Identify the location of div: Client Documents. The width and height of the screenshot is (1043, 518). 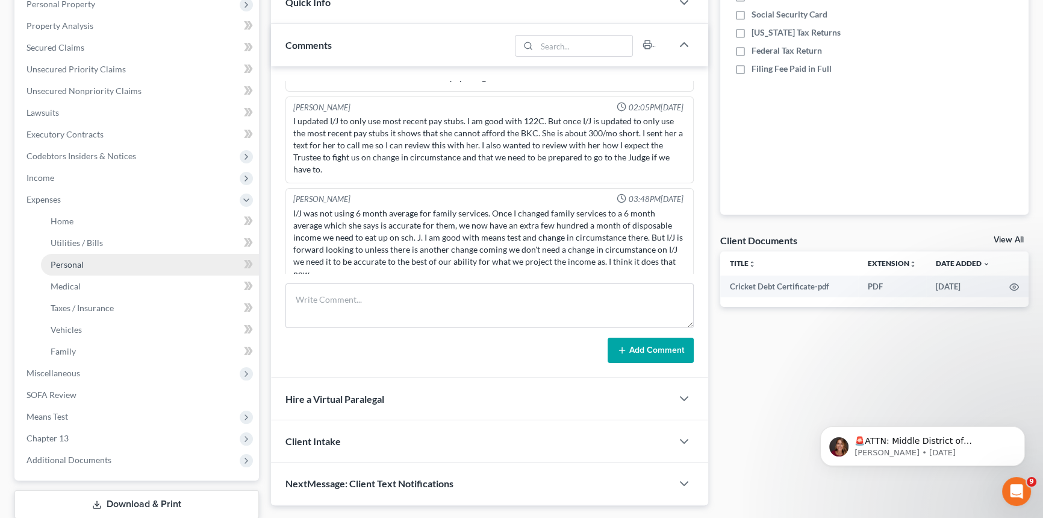
(759, 240).